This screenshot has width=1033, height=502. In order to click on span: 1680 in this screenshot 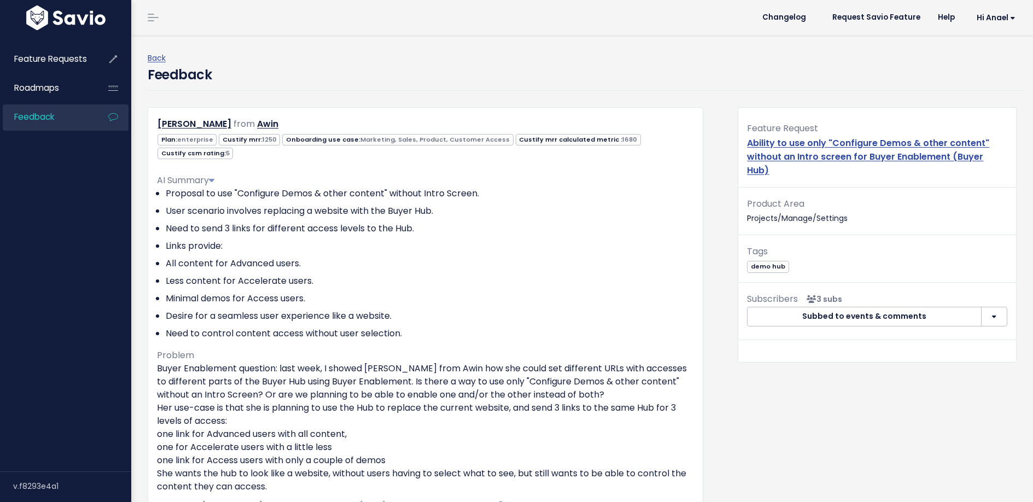, I will do `click(629, 139)`.